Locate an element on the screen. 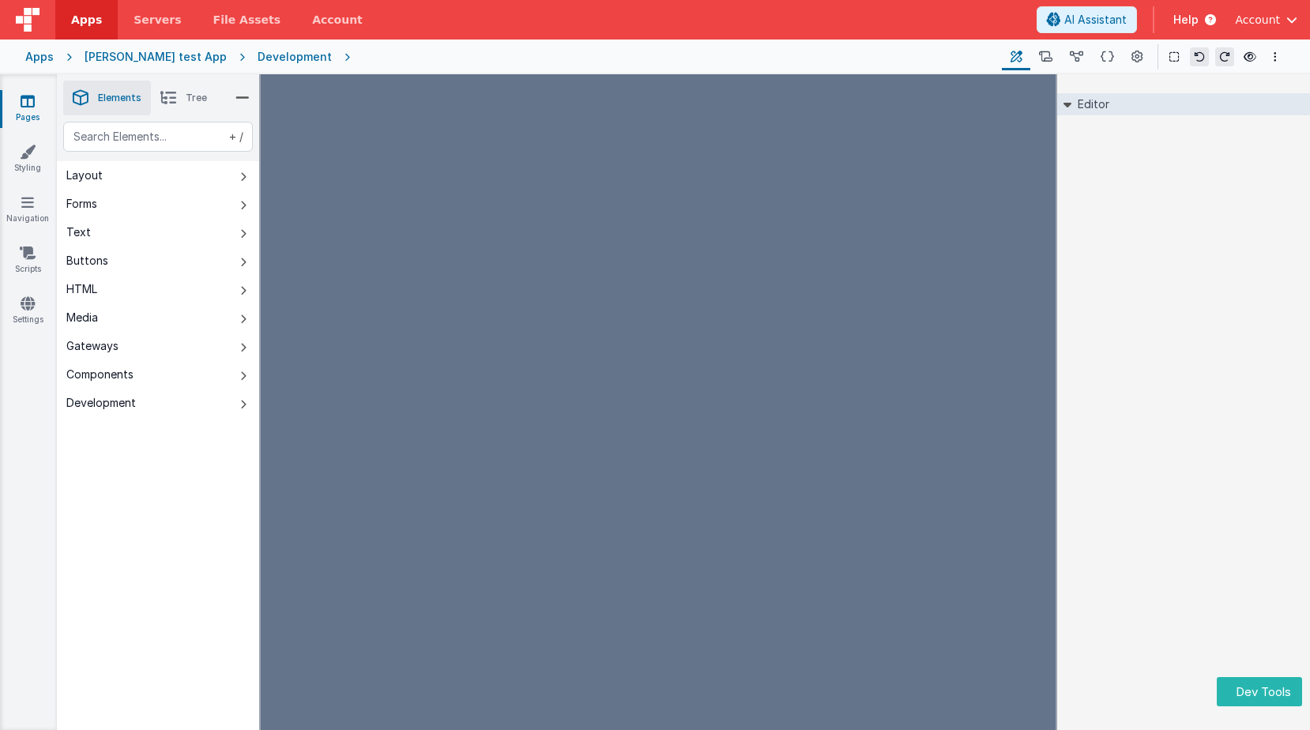 This screenshot has height=730, width=1310. button: Dev Tools is located at coordinates (1259, 691).